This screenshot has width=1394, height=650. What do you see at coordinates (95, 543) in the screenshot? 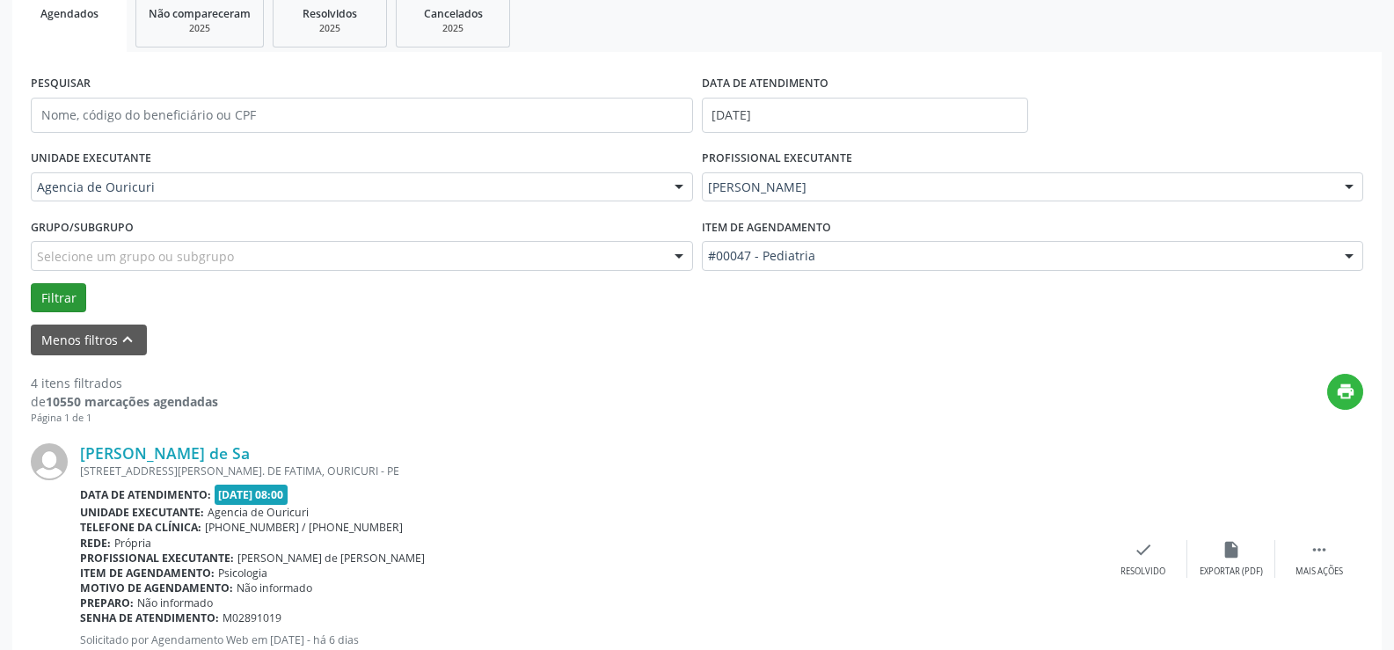
I see `b: Rede:` at bounding box center [95, 543].